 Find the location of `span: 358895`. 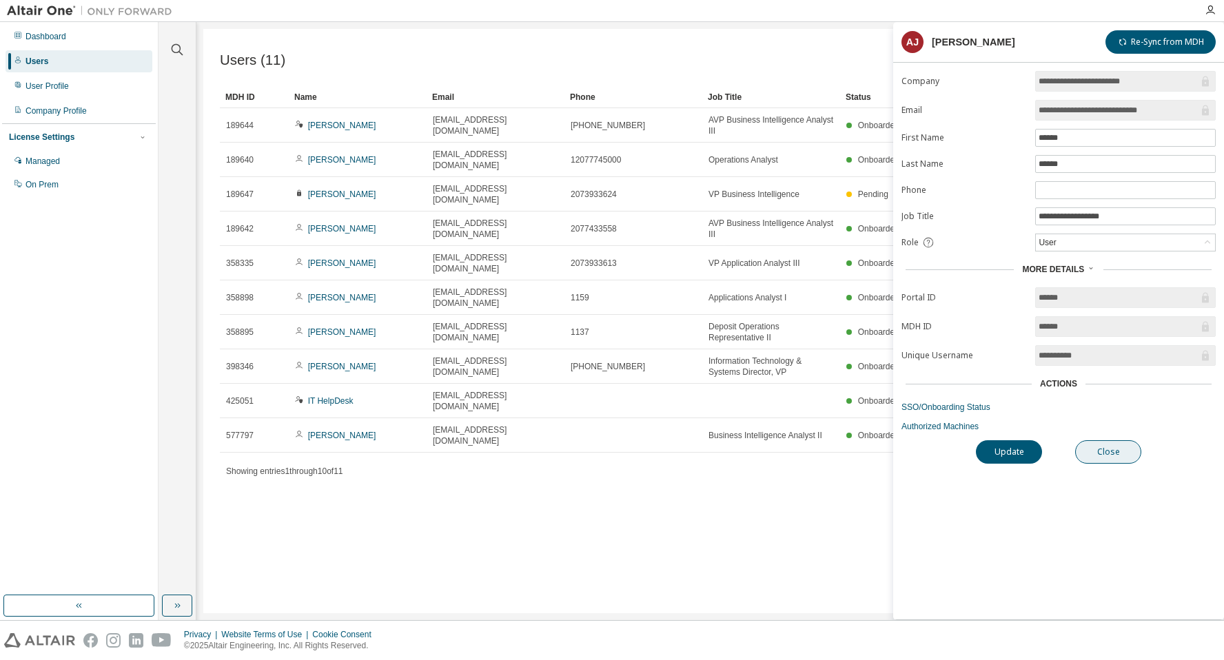

span: 358895 is located at coordinates (240, 332).